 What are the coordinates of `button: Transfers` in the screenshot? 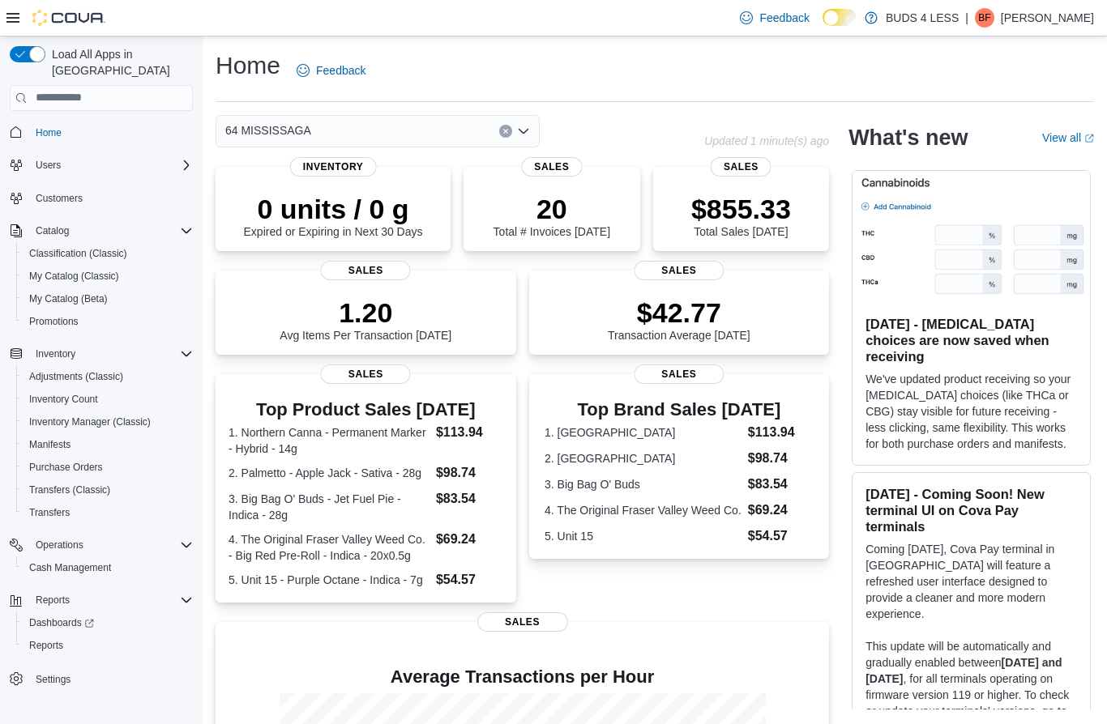 It's located at (108, 513).